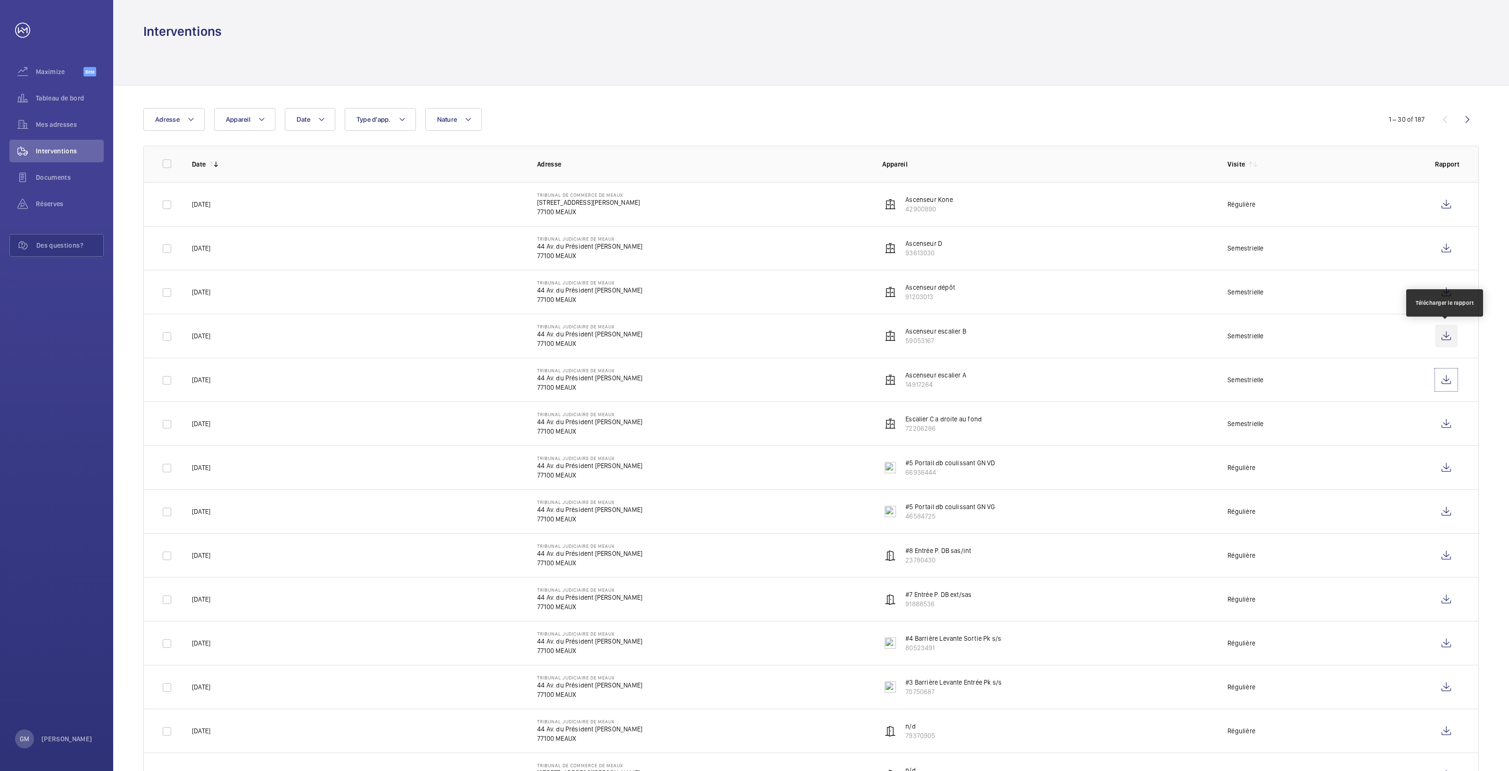  Describe the element at coordinates (199, 164) in the screenshot. I see `p: Date` at that location.